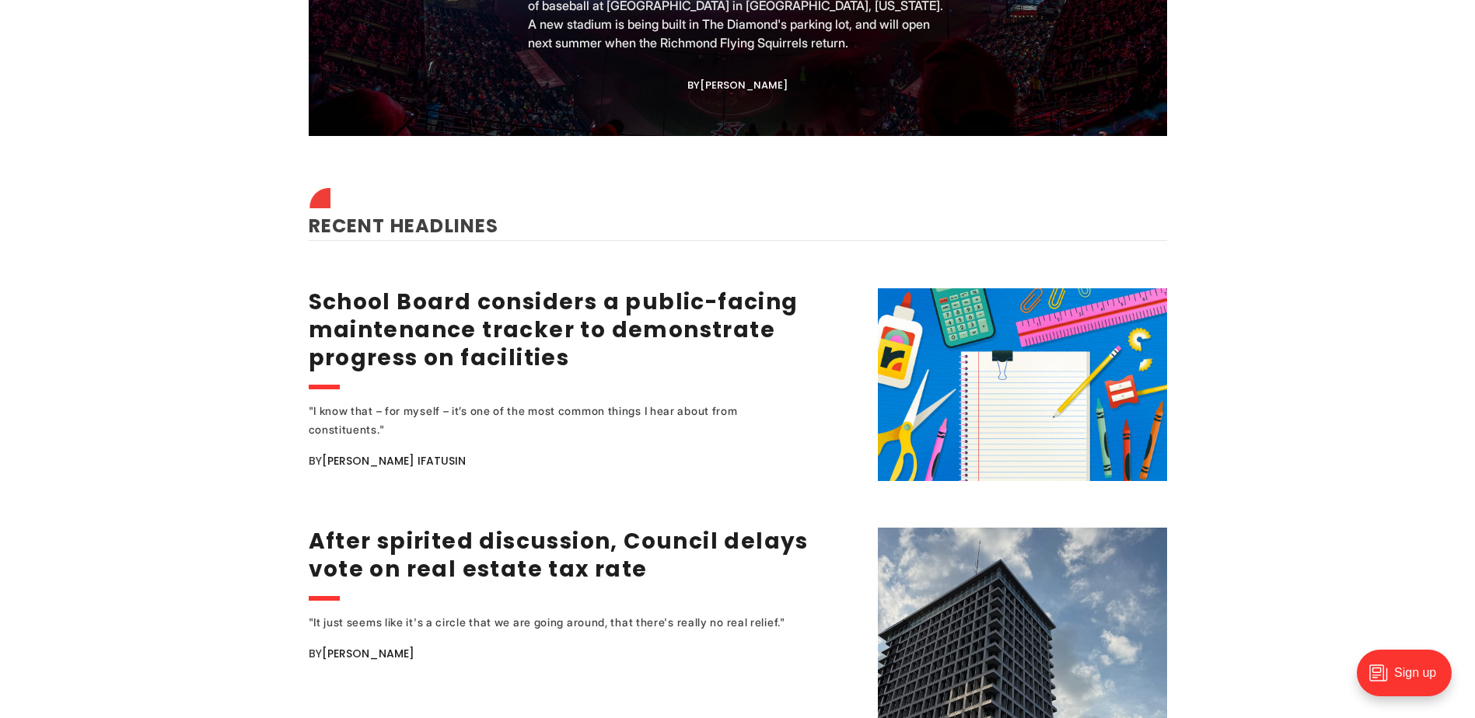 The width and height of the screenshot is (1475, 718). Describe the element at coordinates (558, 555) in the screenshot. I see `a: After spirited discussion, Council delays vote on real estate tax rate` at that location.